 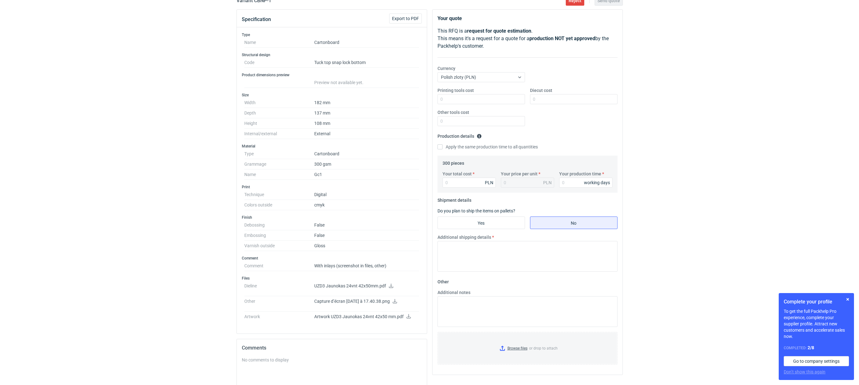 I want to click on a: Go to company settings, so click(x=816, y=361).